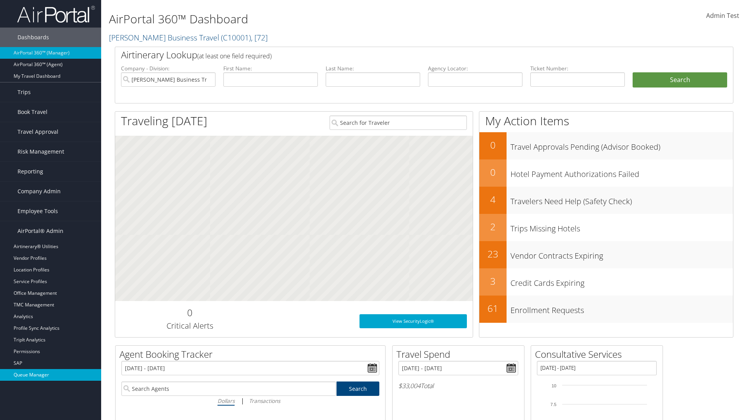 This screenshot has width=747, height=420. Describe the element at coordinates (621, 281) in the screenshot. I see `h3: Credit Cards Expiring` at that location.